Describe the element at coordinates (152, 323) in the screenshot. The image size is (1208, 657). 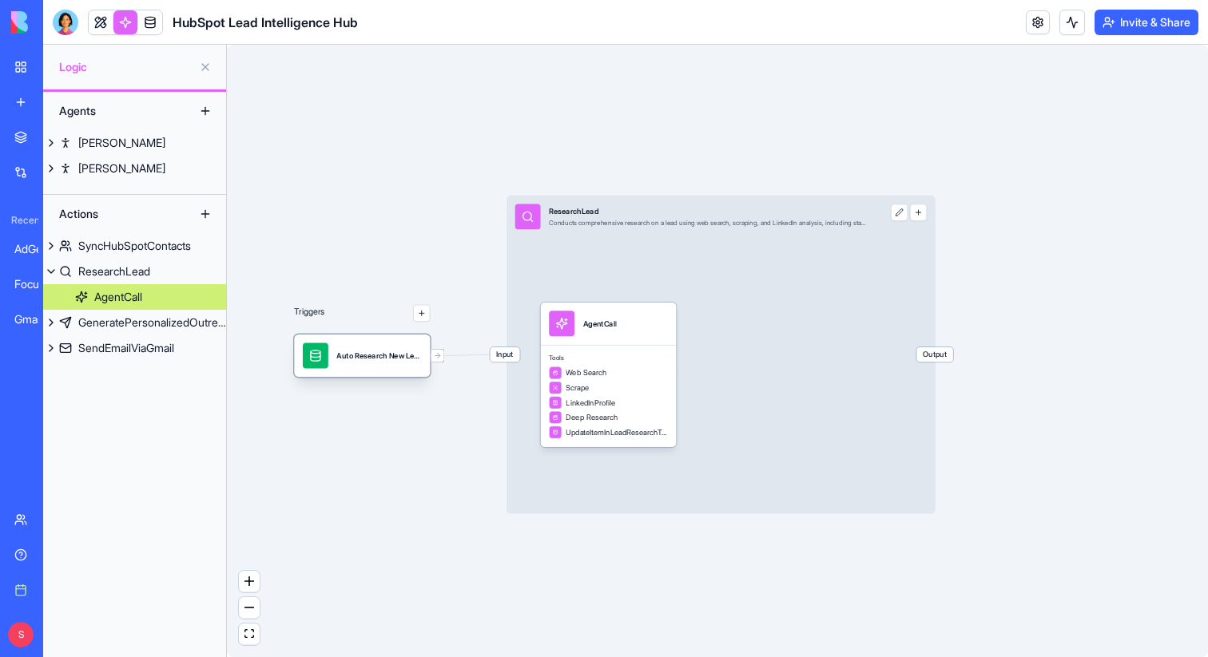
I see `div: GeneratePersonalizedOutreach` at that location.